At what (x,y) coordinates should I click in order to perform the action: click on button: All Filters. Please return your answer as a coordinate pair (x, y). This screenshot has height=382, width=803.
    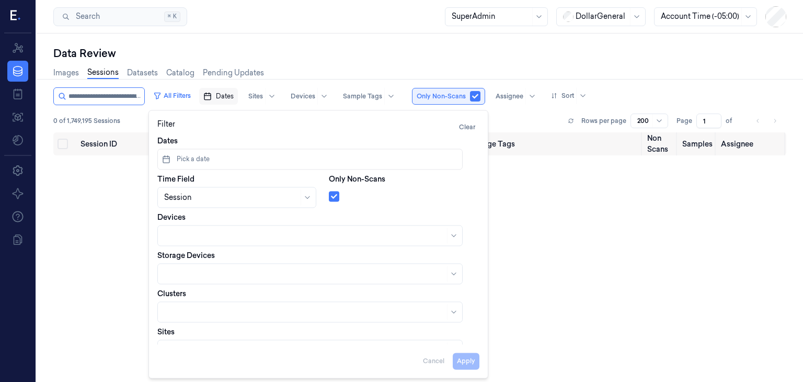
    Looking at the image, I should click on (172, 96).